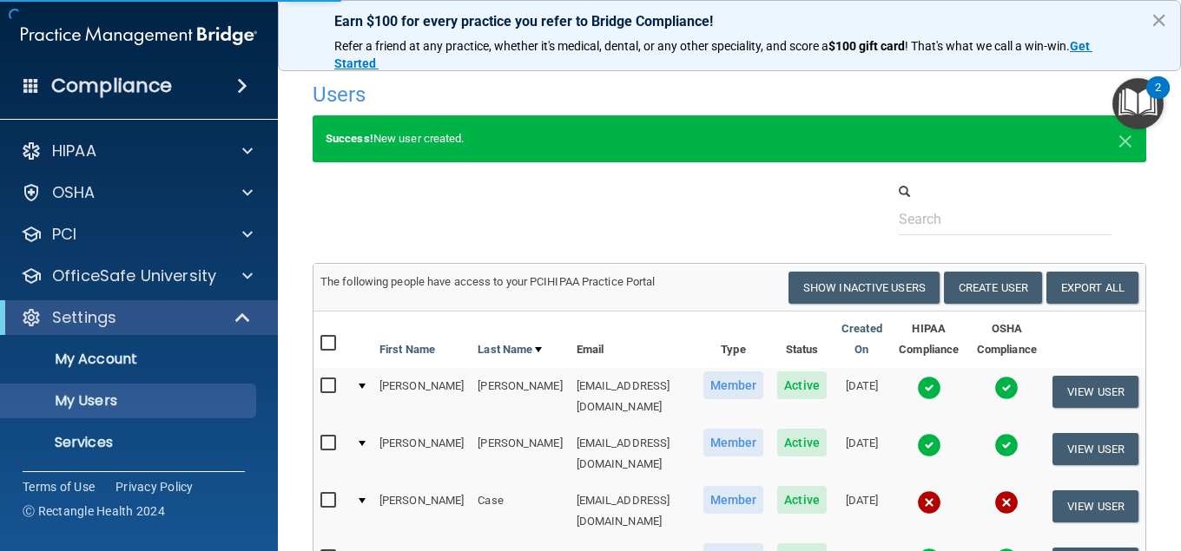  I want to click on a: Last Name, so click(510, 350).